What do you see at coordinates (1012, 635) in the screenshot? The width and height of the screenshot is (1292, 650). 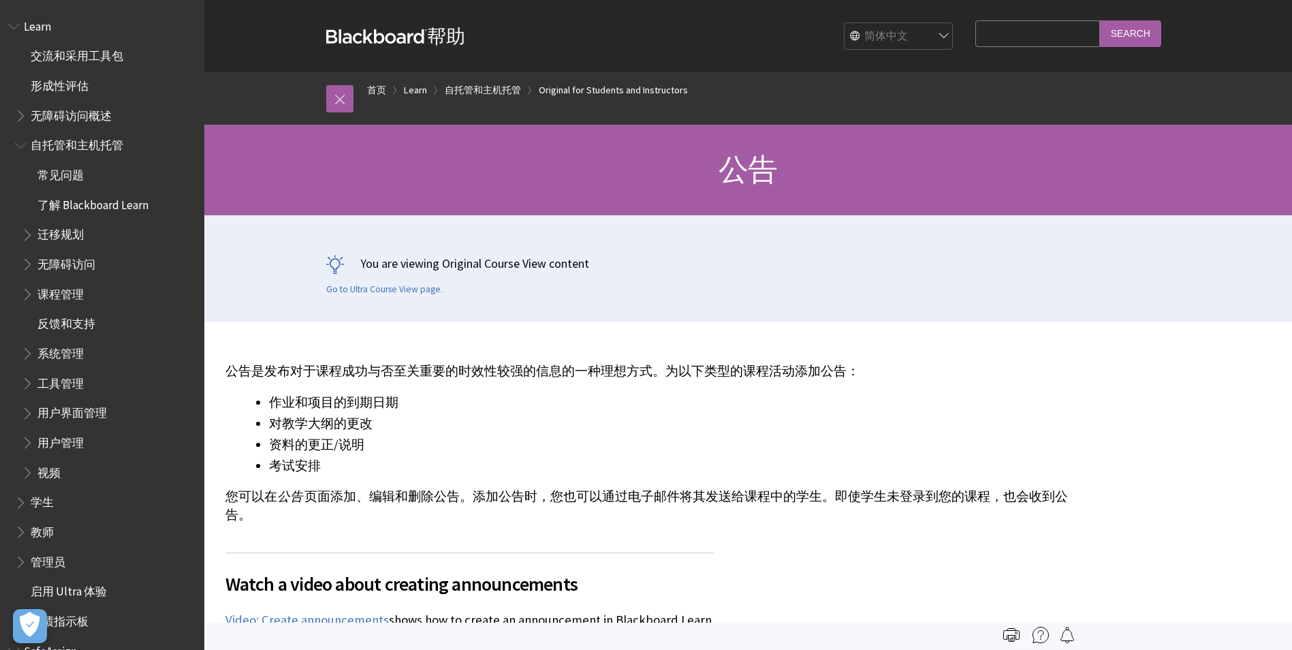 I see `img: Print` at bounding box center [1012, 635].